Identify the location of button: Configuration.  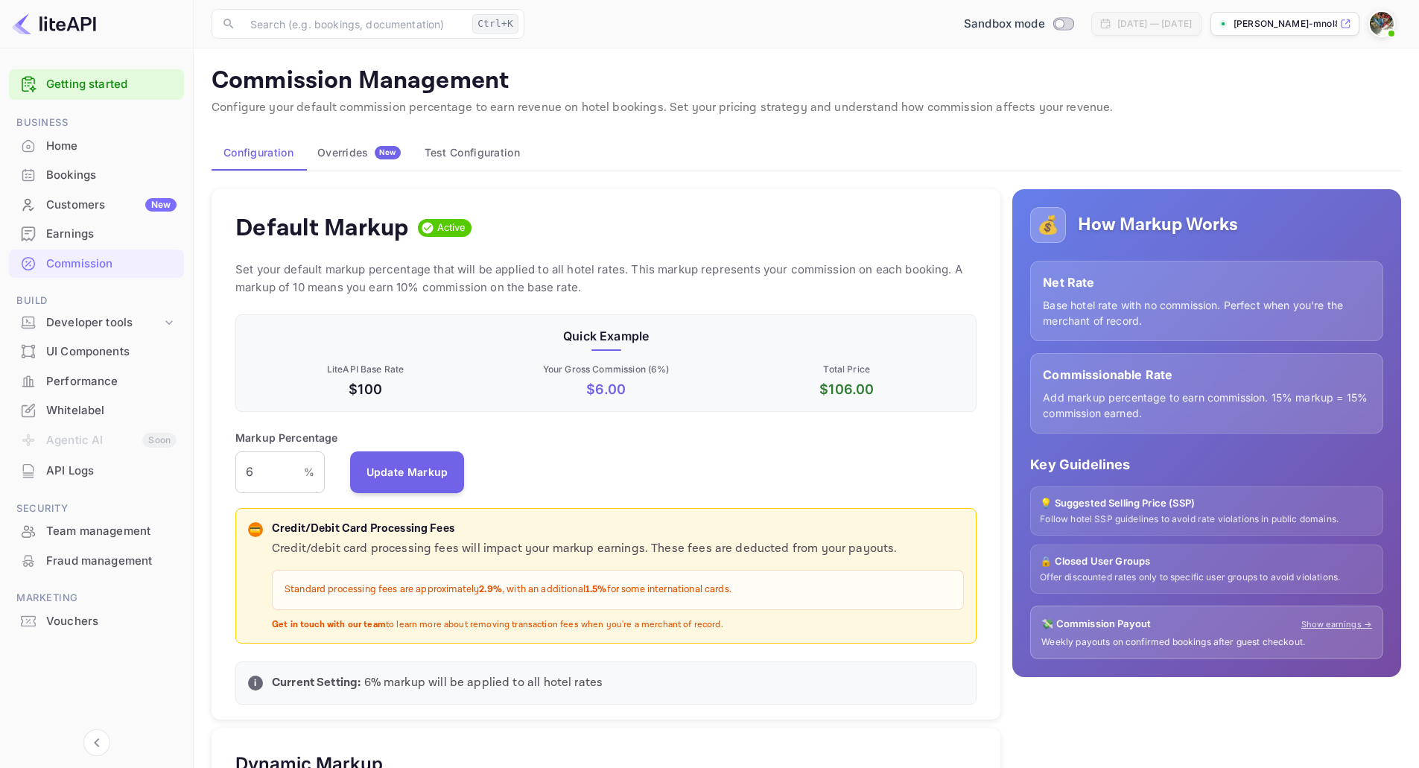
(258, 153).